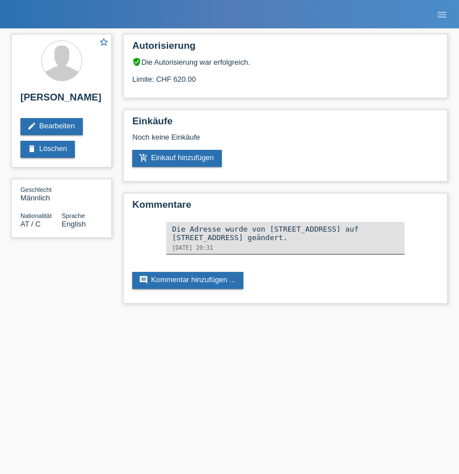  I want to click on h2: Autorisierung, so click(285, 49).